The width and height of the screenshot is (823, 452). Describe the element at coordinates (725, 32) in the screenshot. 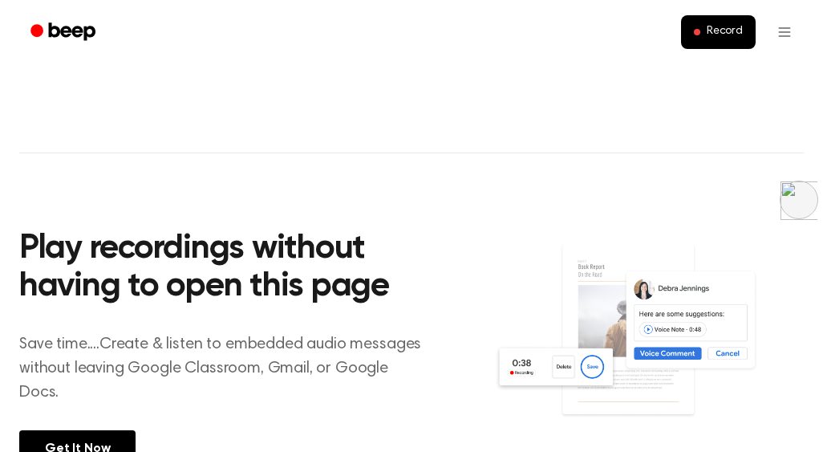

I see `span: Record` at that location.